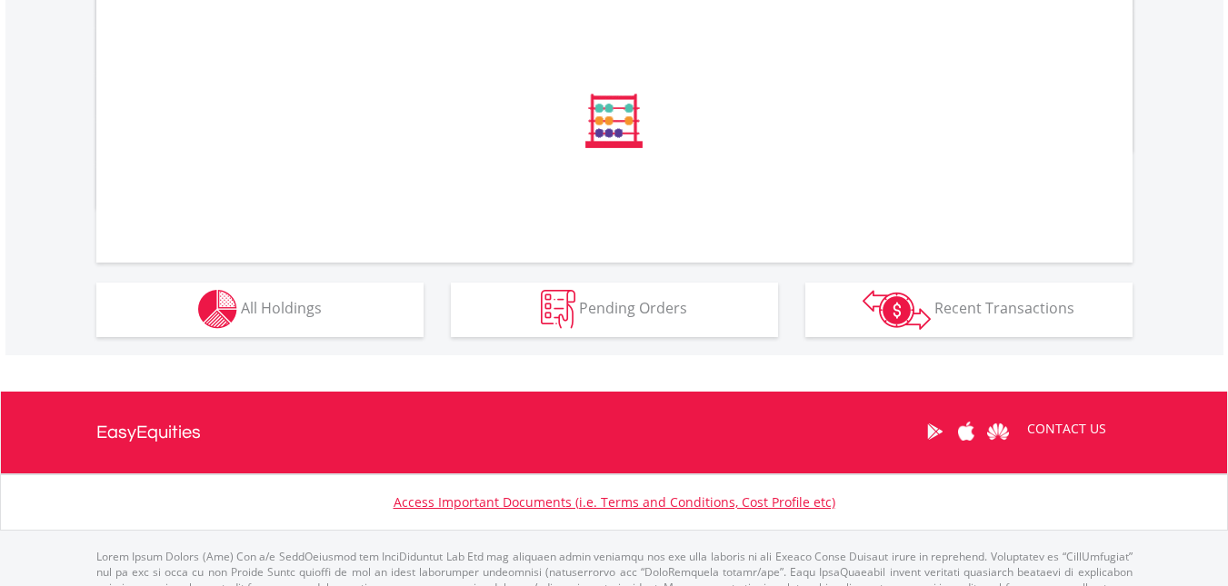 The height and width of the screenshot is (586, 1228). What do you see at coordinates (148, 433) in the screenshot?
I see `a: EasyEquities` at bounding box center [148, 433].